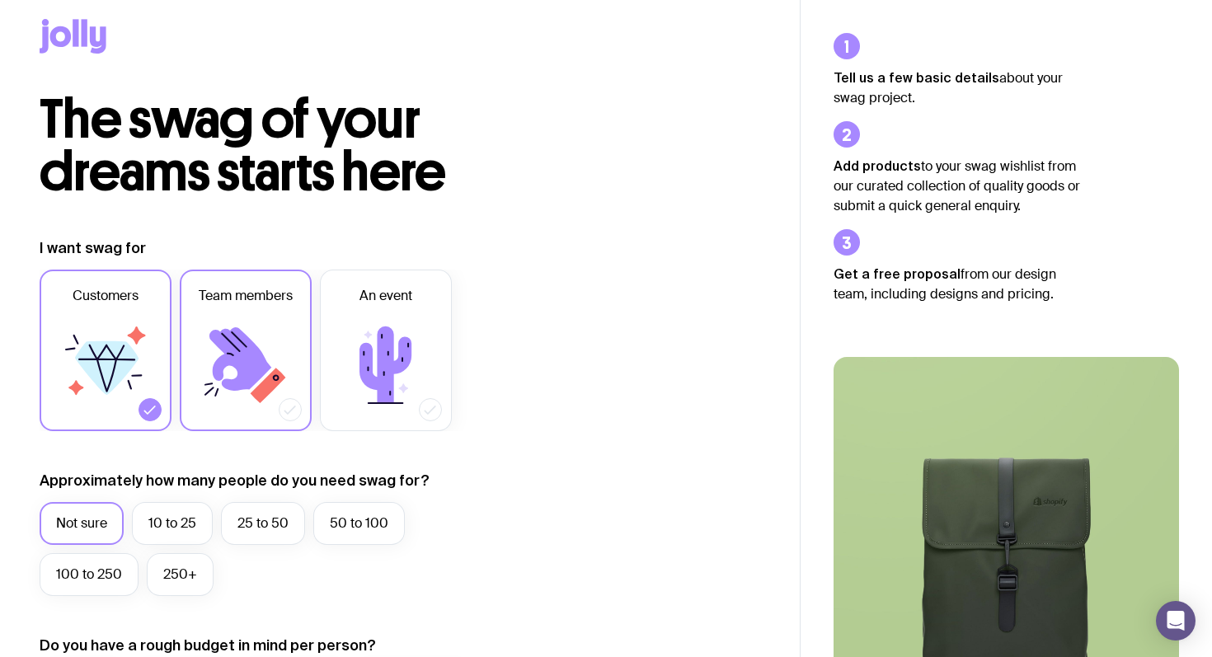 This screenshot has width=1212, height=657. What do you see at coordinates (208, 646) in the screenshot?
I see `label: Do you have a rough budget in mind per person?` at bounding box center [208, 646].